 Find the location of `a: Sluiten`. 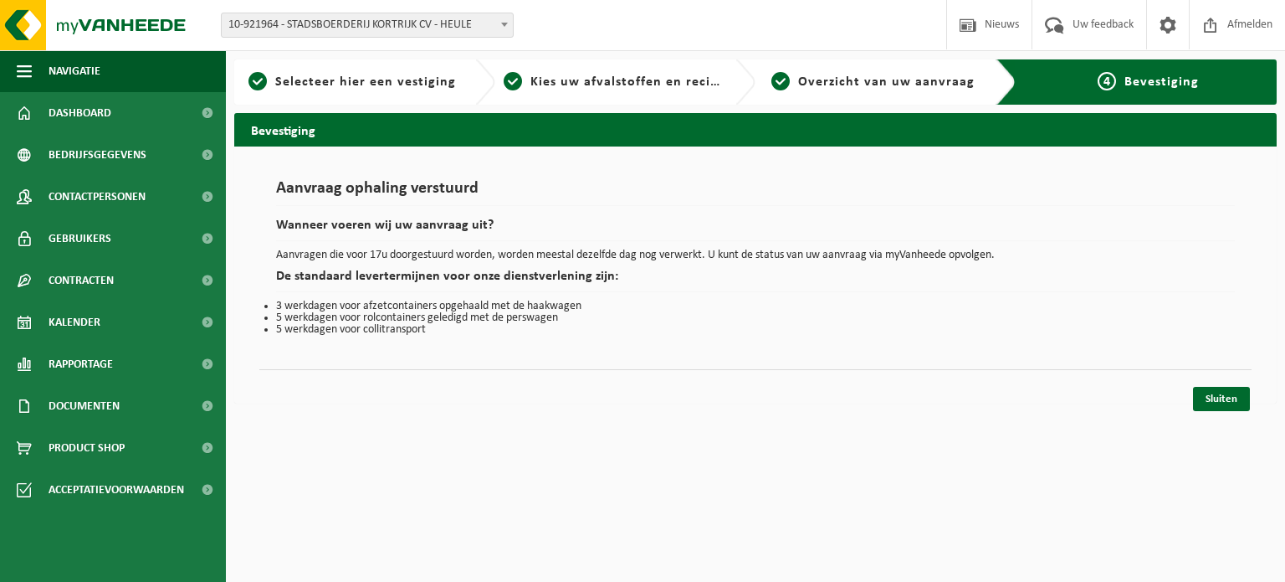

a: Sluiten is located at coordinates (1222, 398).